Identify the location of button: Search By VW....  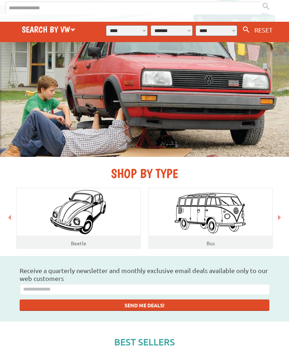
(246, 30).